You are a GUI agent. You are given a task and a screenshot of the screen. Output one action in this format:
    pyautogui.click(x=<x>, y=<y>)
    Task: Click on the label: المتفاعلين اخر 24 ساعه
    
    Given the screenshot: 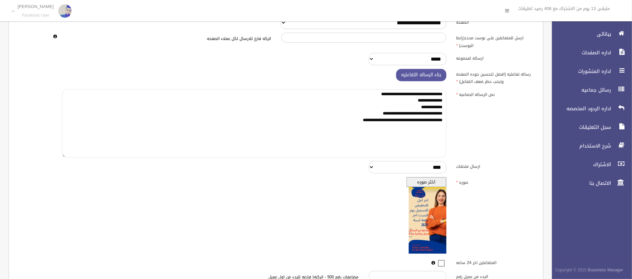 What is the action you would take?
    pyautogui.click(x=495, y=262)
    